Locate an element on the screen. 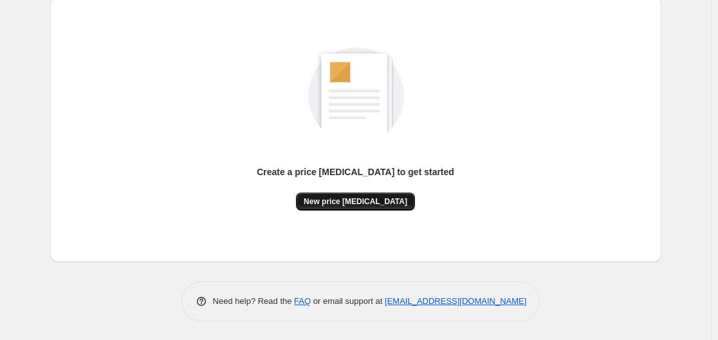  a: FAQ is located at coordinates (303, 301).